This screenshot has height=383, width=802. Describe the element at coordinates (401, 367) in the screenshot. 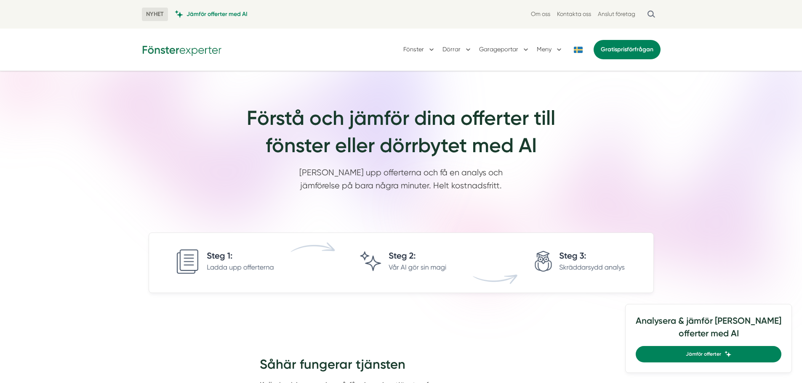

I see `h2: Såhär fungerar tjänsten` at that location.